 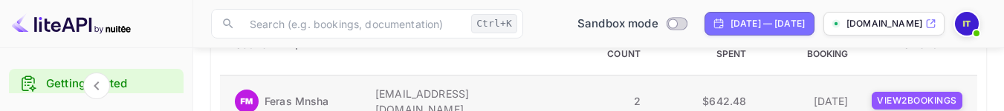 What do you see at coordinates (631, 24) in the screenshot?
I see `div: Switch to Production mode` at bounding box center [631, 24].